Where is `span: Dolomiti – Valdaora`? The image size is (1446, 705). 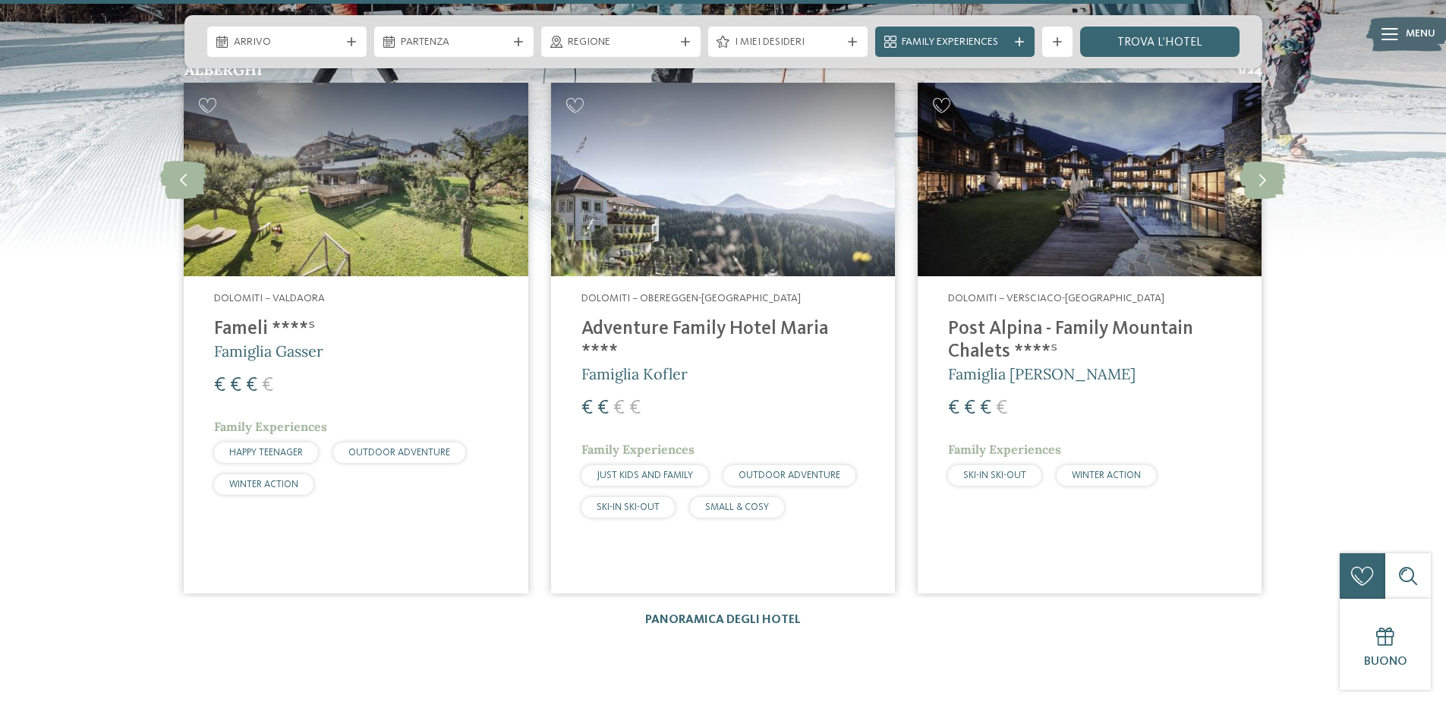 span: Dolomiti – Valdaora is located at coordinates (269, 298).